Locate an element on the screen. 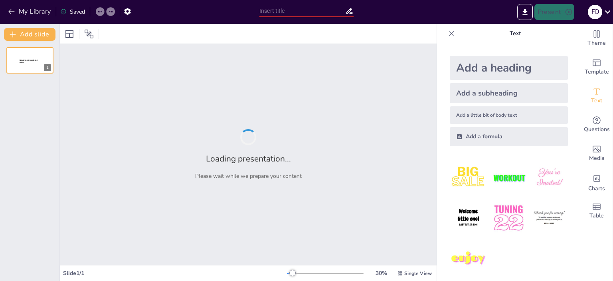  div: Get real-time input from your audience is located at coordinates (597, 124).